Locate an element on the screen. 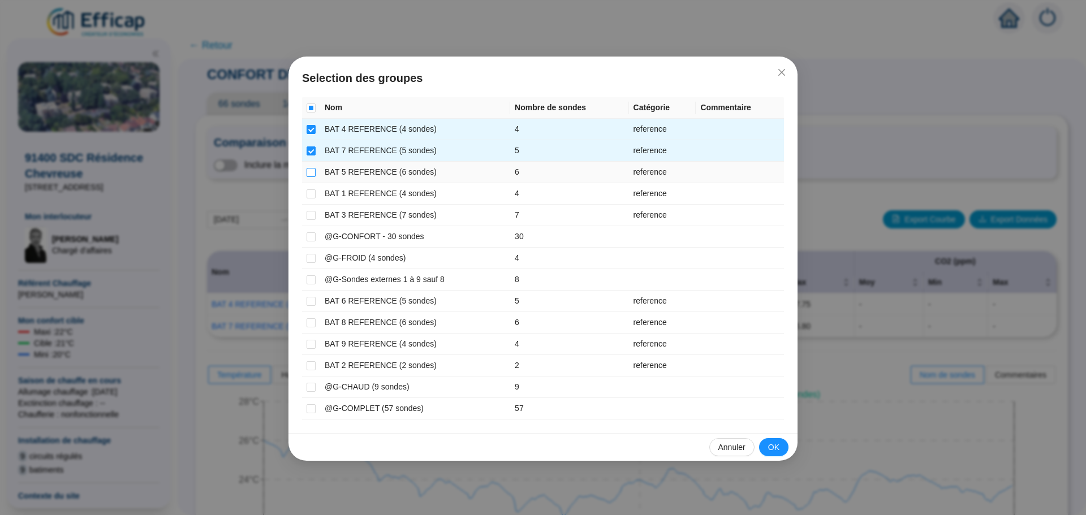 This screenshot has width=1086, height=515. span: Selection des groupes is located at coordinates (543, 78).